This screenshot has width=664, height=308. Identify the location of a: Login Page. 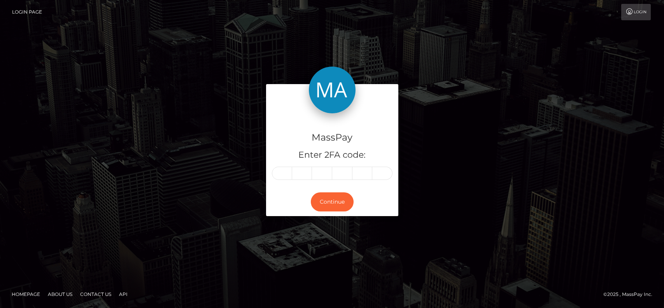
(27, 12).